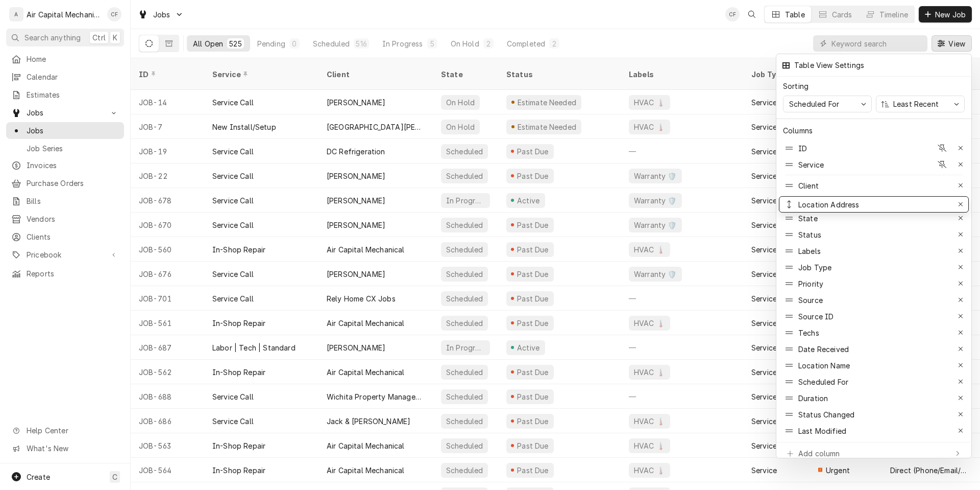 This screenshot has width=980, height=490. What do you see at coordinates (828, 104) in the screenshot?
I see `button: Scheduled For` at bounding box center [828, 104].